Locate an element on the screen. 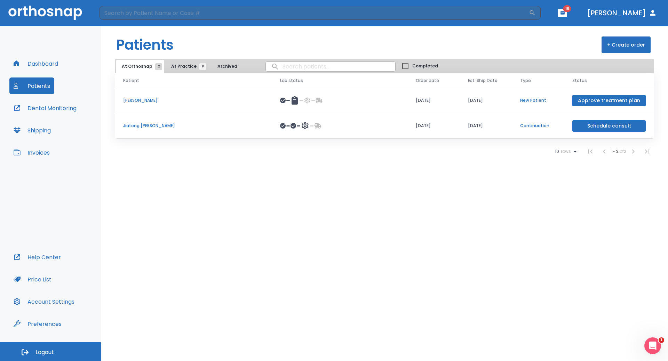  button: Shipping is located at coordinates (32, 130).